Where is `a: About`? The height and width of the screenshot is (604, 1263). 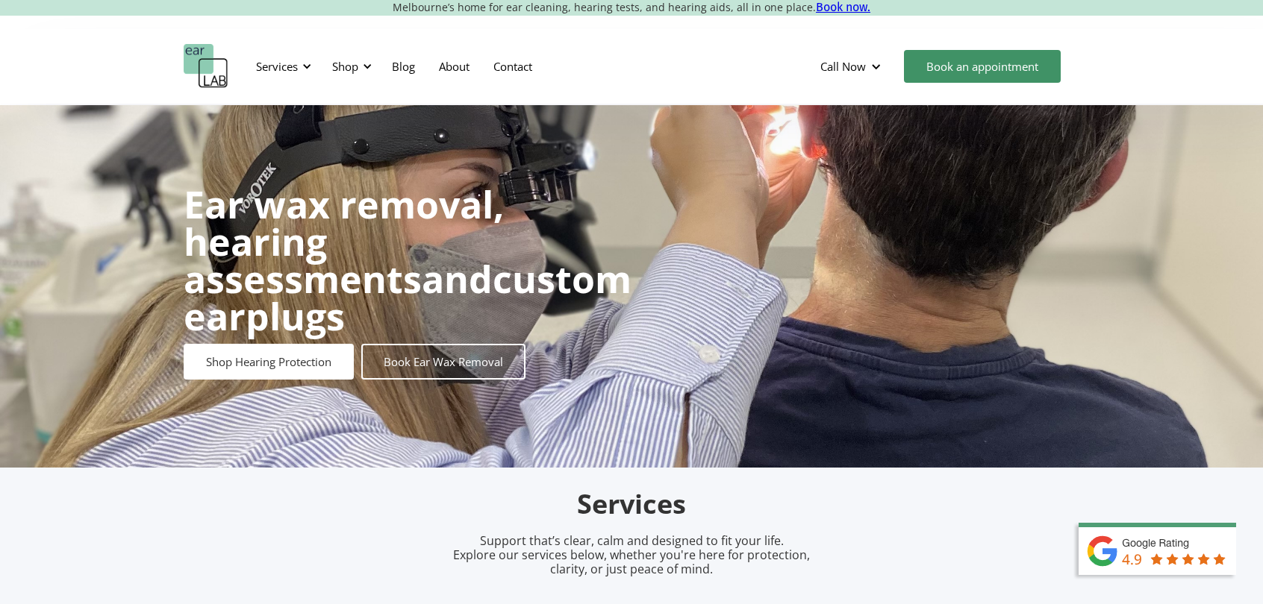
a: About is located at coordinates (454, 66).